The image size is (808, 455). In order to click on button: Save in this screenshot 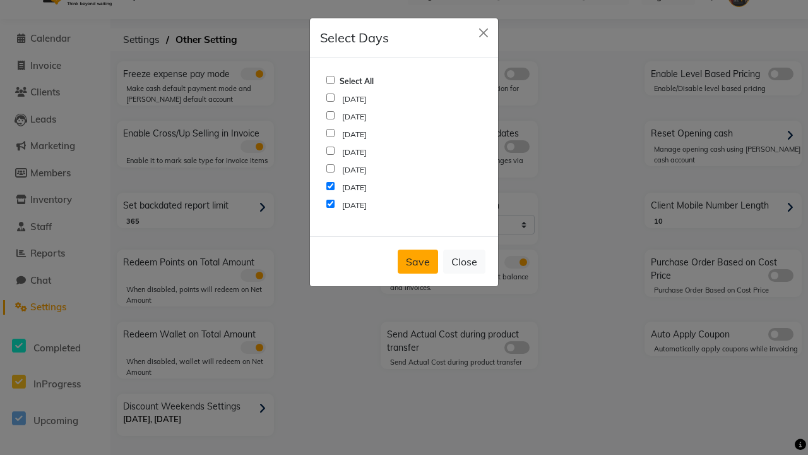, I will do `click(418, 261)`.